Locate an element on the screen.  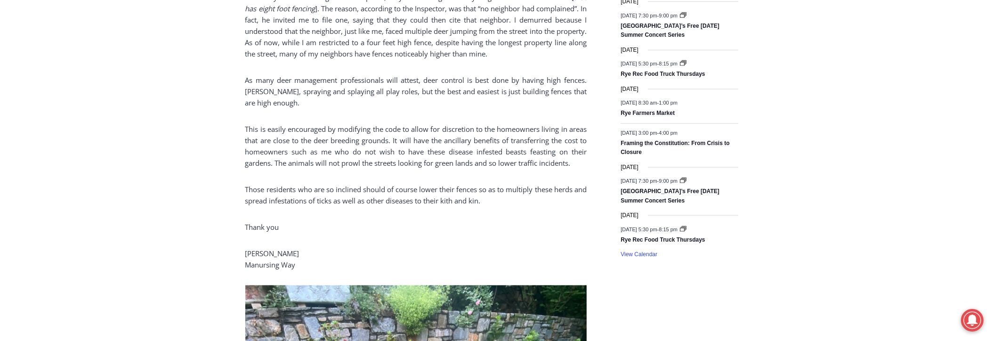
a: Framing the Constitution: From Crisis to Closure is located at coordinates (675, 148).